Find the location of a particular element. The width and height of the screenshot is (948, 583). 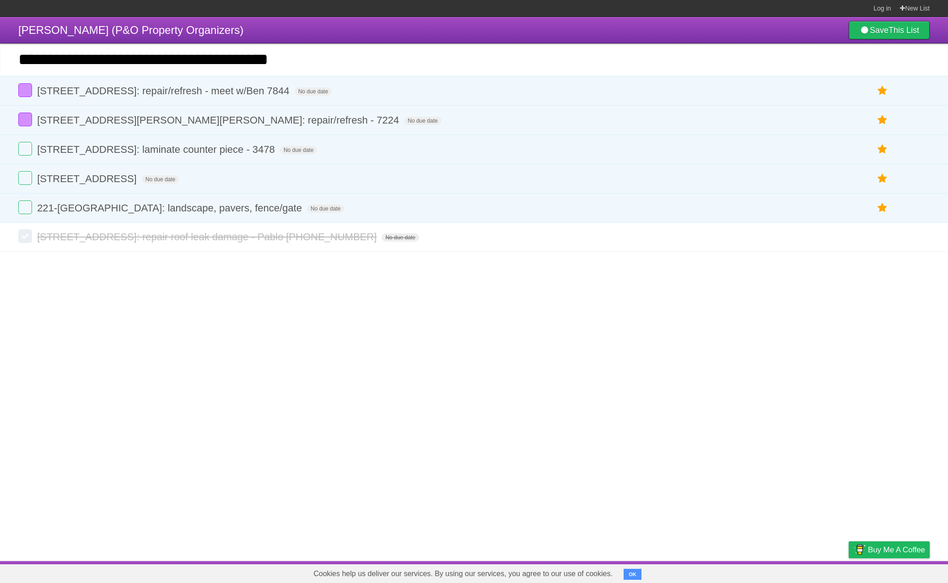

a: SaveThis List is located at coordinates (889, 30).